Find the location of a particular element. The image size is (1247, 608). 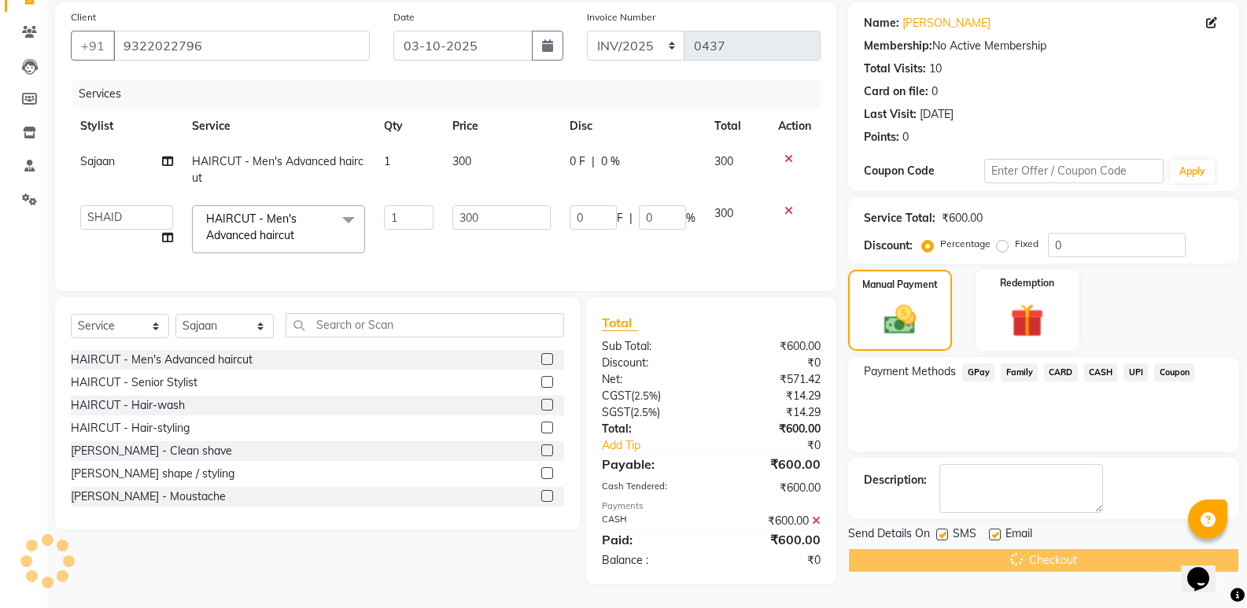

span: CARD is located at coordinates (1060, 372).